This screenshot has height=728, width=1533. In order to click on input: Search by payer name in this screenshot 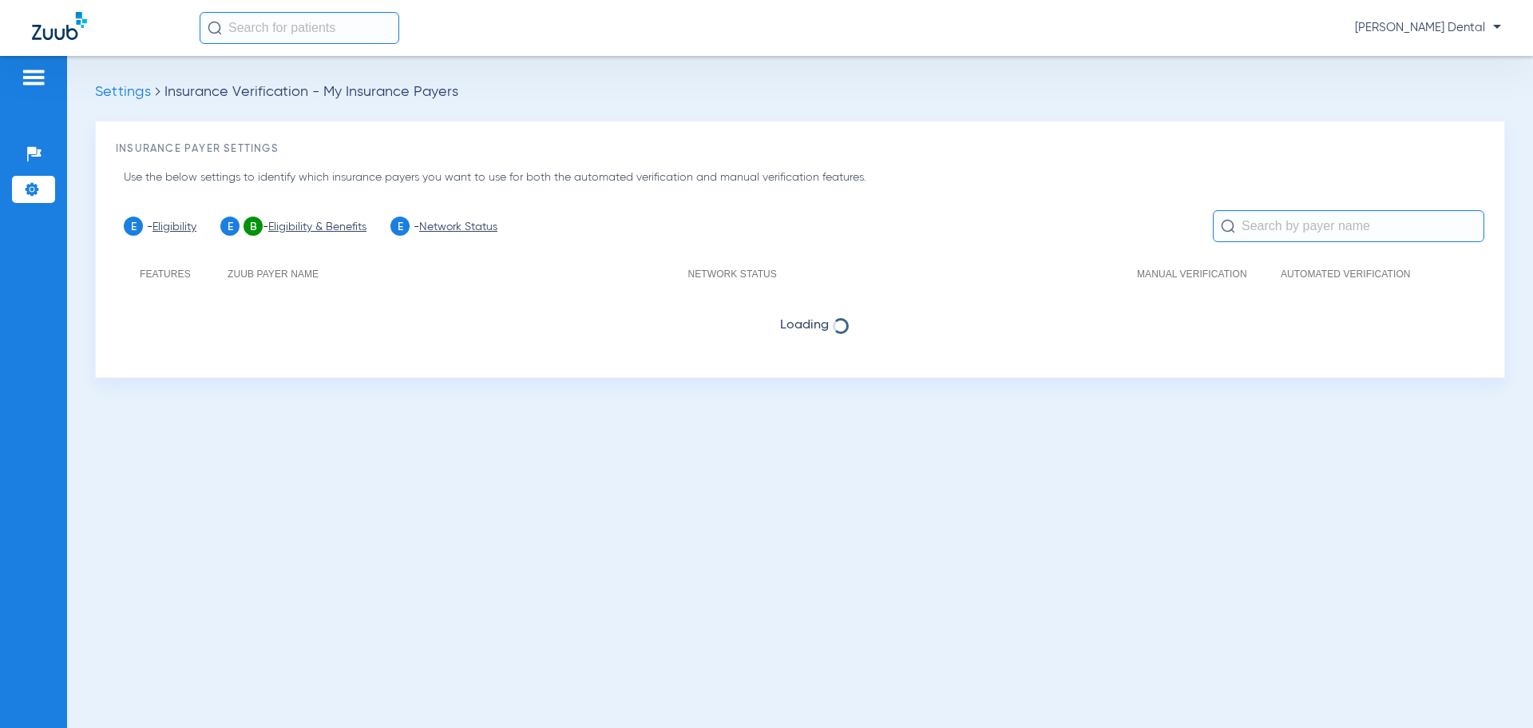, I will do `click(1349, 226)`.